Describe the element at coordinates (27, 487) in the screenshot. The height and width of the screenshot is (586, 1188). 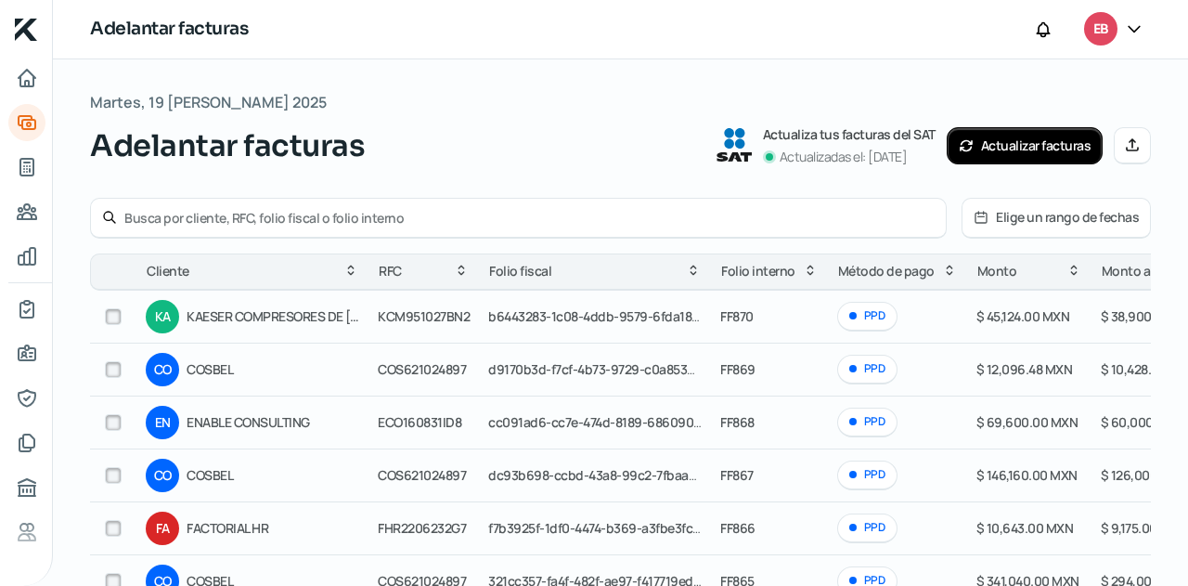
I see `a: Buró de crédito` at that location.